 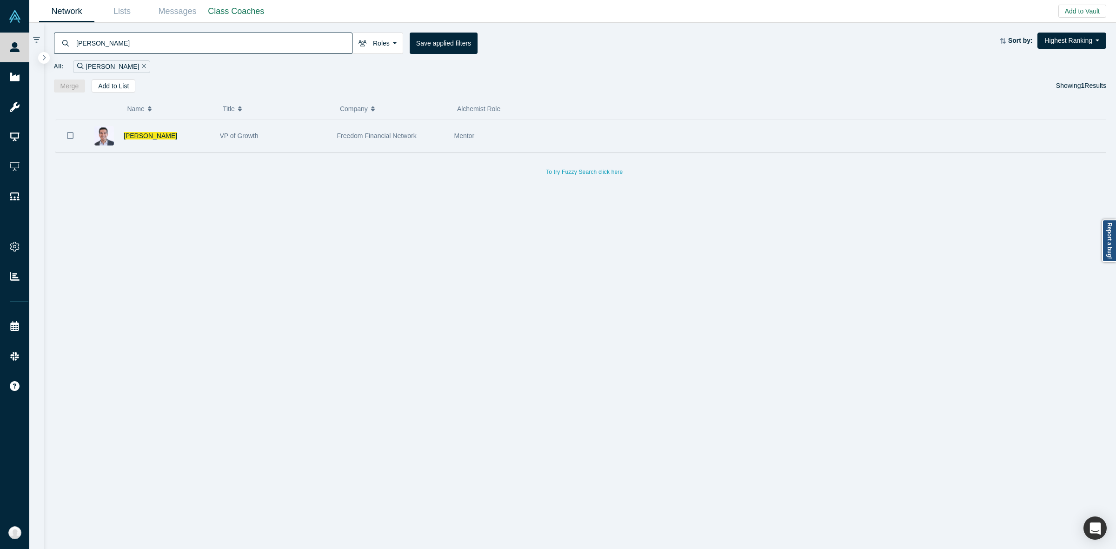 What do you see at coordinates (229, 109) in the screenshot?
I see `span: Title` at bounding box center [229, 109].